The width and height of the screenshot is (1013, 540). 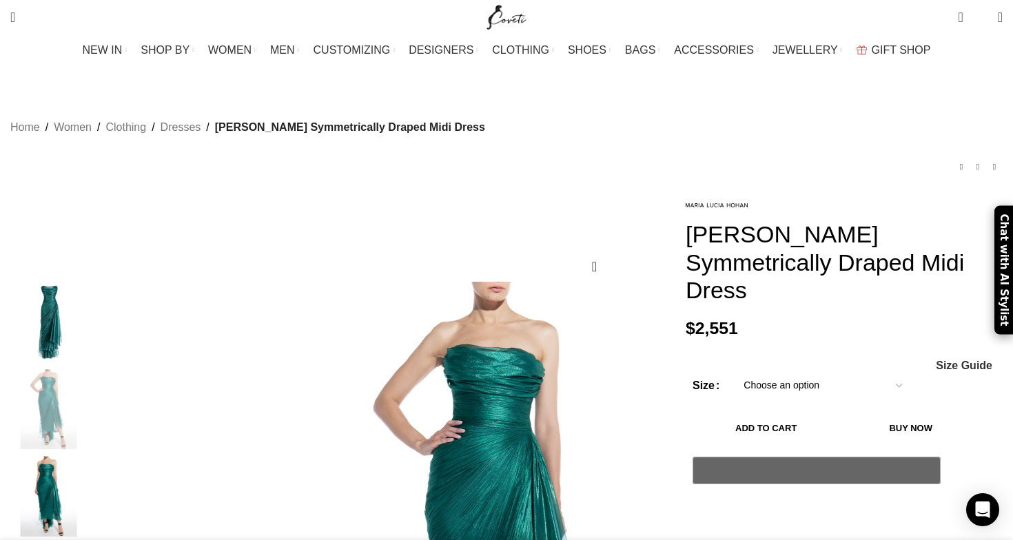 What do you see at coordinates (994, 167) in the screenshot?
I see `a: Next product` at bounding box center [994, 167].